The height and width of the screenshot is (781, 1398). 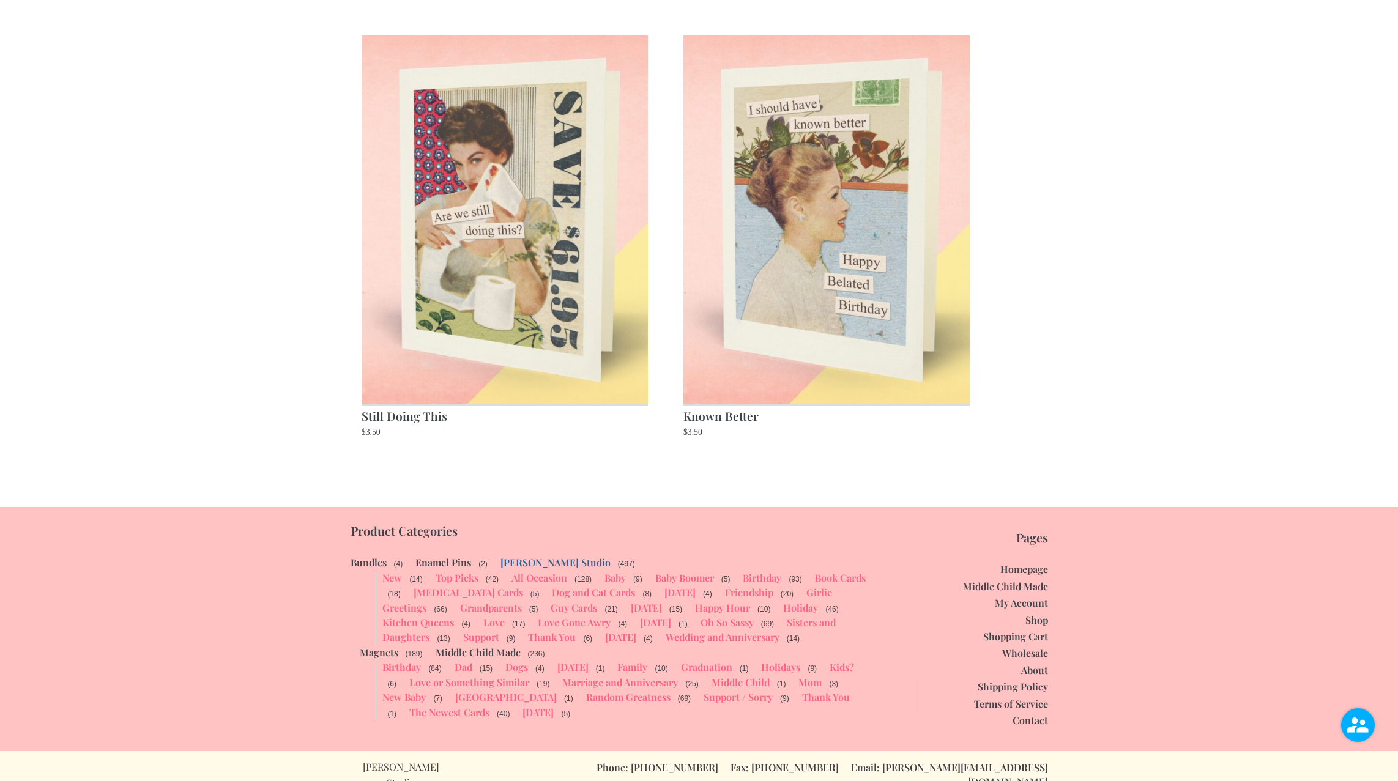 What do you see at coordinates (494, 622) in the screenshot?
I see `a: Love` at bounding box center [494, 622].